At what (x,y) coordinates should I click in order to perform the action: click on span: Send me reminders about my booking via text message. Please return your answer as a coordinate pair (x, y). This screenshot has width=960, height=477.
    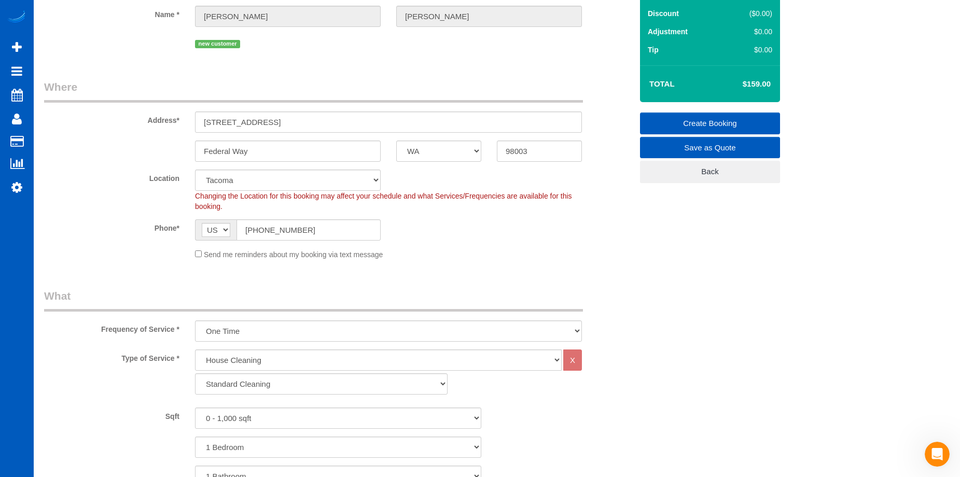
    Looking at the image, I should click on (294, 255).